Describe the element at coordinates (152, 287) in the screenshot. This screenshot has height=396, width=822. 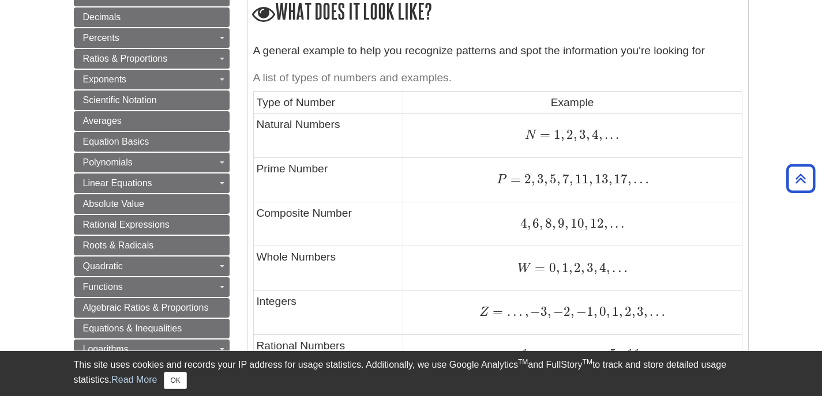
I see `a: Functions` at that location.